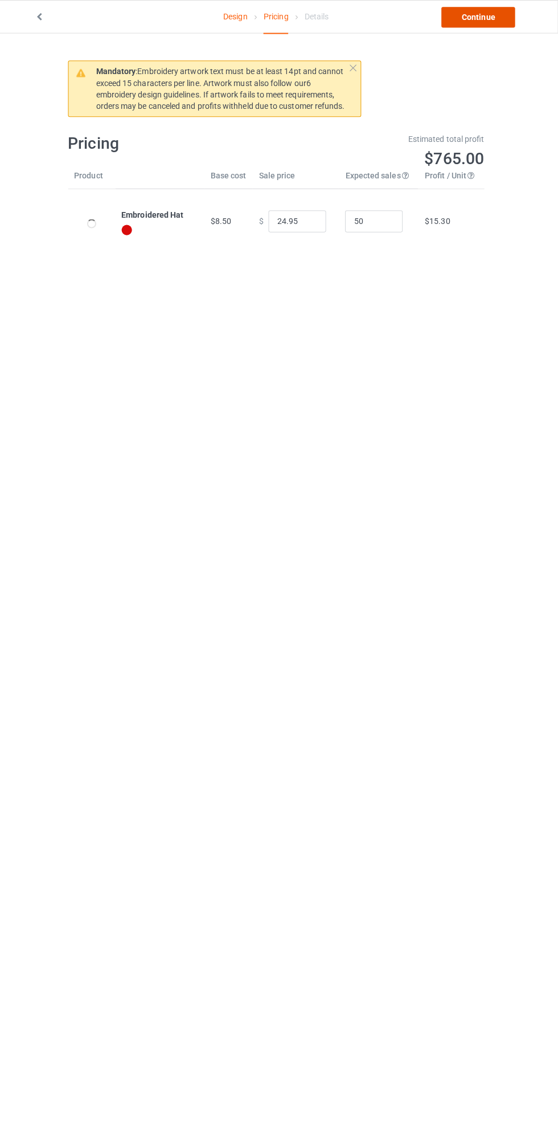 Image resolution: width=558 pixels, height=1129 pixels. Describe the element at coordinates (157, 213) in the screenshot. I see `b: Embroidered Hat` at that location.